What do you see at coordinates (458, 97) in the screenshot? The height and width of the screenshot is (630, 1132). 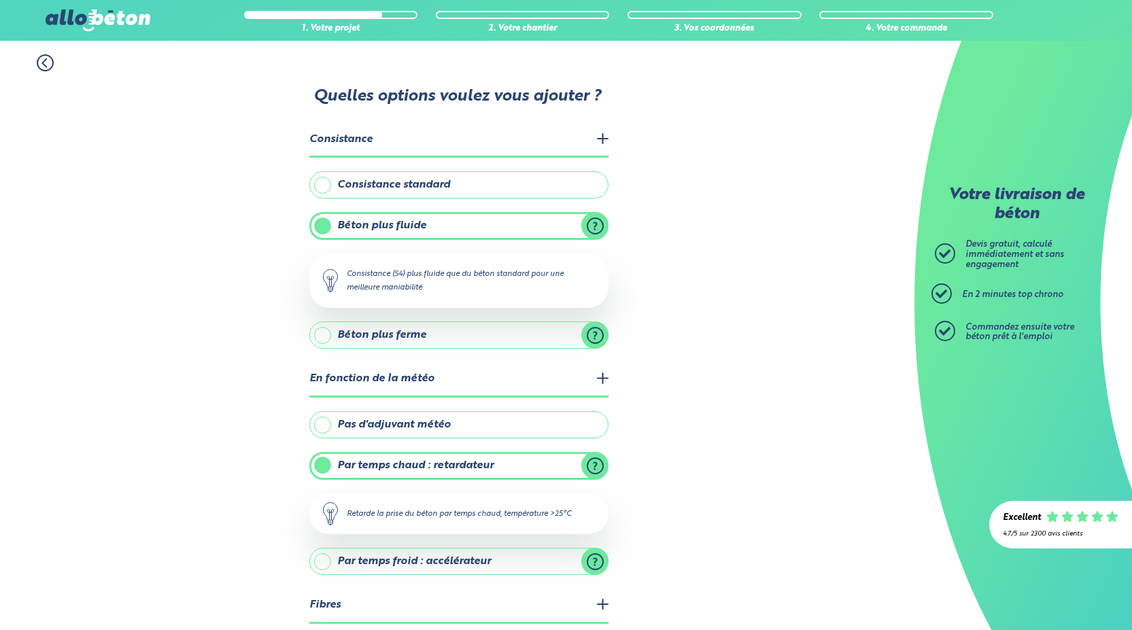 I see `p: Quelles options voulez vous ajouter ?` at bounding box center [458, 97].